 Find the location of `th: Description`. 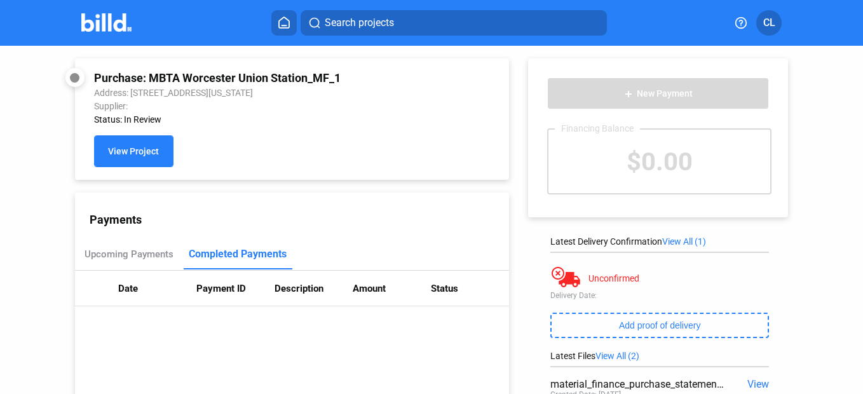

th: Description is located at coordinates (313, 288).